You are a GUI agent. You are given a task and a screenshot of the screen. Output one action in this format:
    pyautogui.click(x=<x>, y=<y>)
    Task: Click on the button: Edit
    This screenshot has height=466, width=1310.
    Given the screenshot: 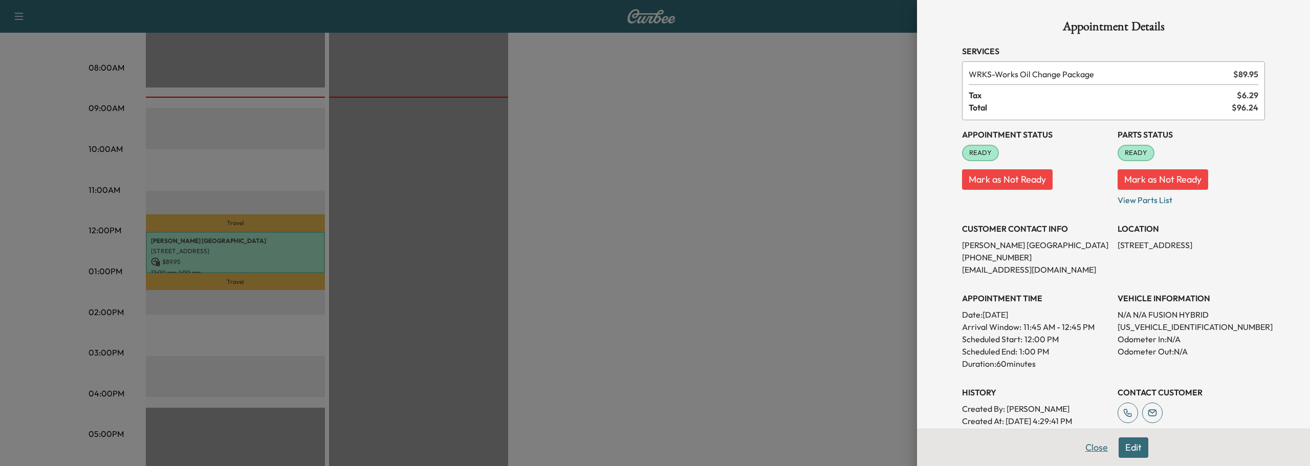 What is the action you would take?
    pyautogui.click(x=1133, y=448)
    